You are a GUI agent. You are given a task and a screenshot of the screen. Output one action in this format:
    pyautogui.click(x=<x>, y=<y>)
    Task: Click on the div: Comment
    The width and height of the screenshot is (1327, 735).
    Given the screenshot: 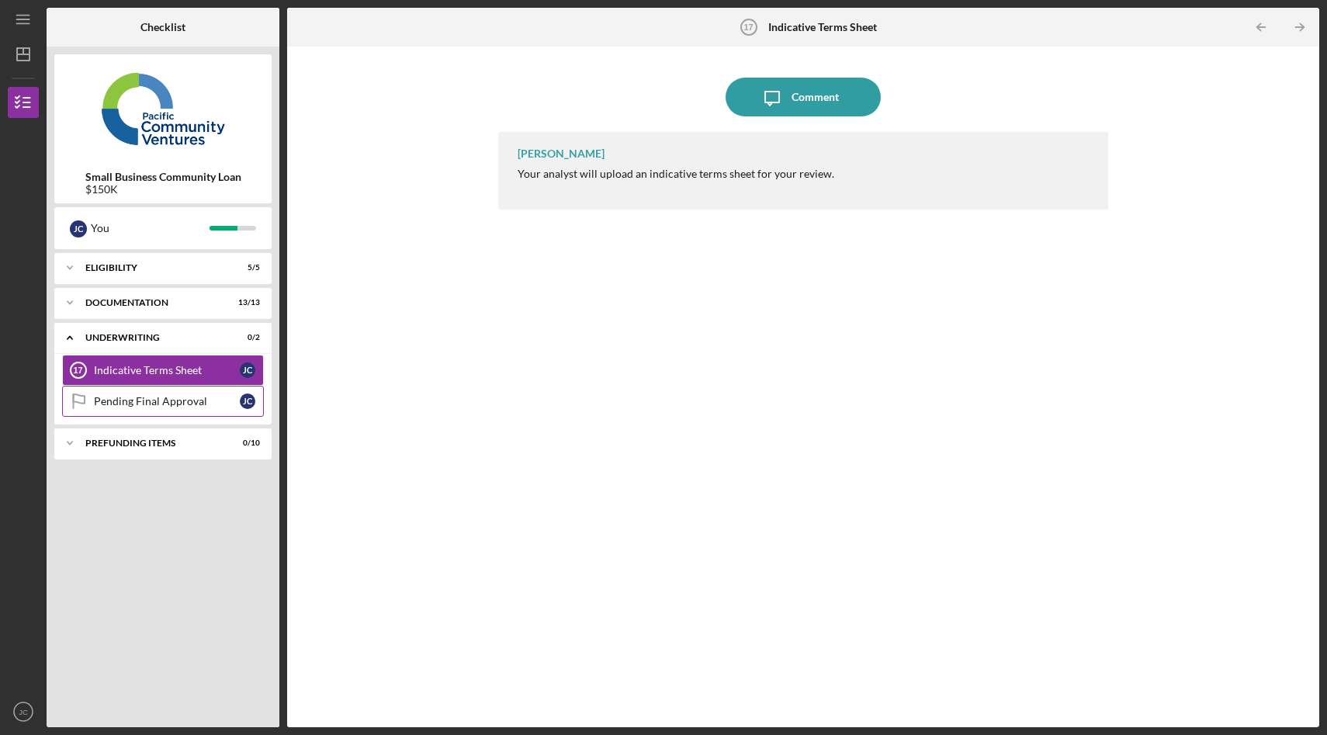 What is the action you would take?
    pyautogui.click(x=815, y=97)
    